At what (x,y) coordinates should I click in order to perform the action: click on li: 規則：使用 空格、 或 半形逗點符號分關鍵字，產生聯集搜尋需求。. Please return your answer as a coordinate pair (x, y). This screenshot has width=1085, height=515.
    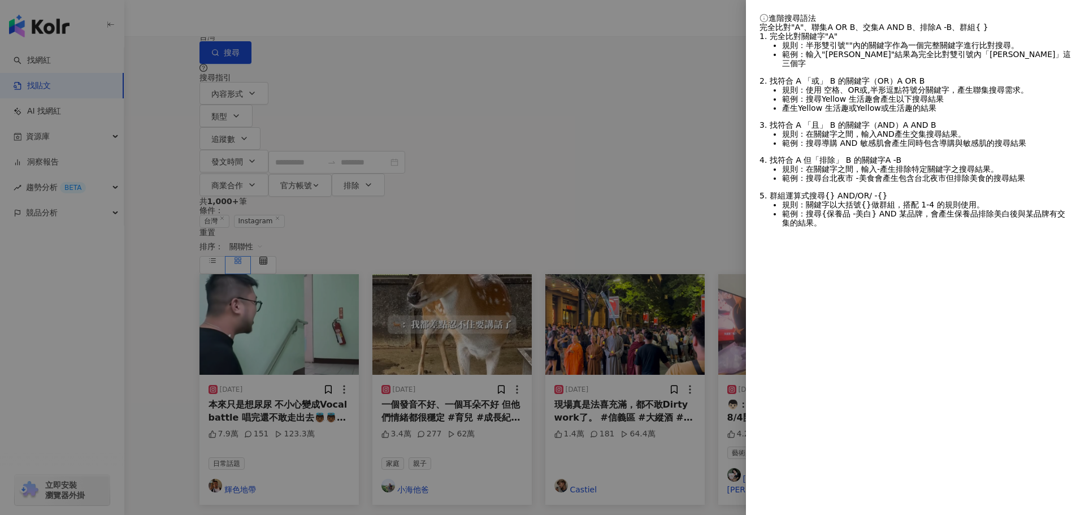
    Looking at the image, I should click on (927, 90).